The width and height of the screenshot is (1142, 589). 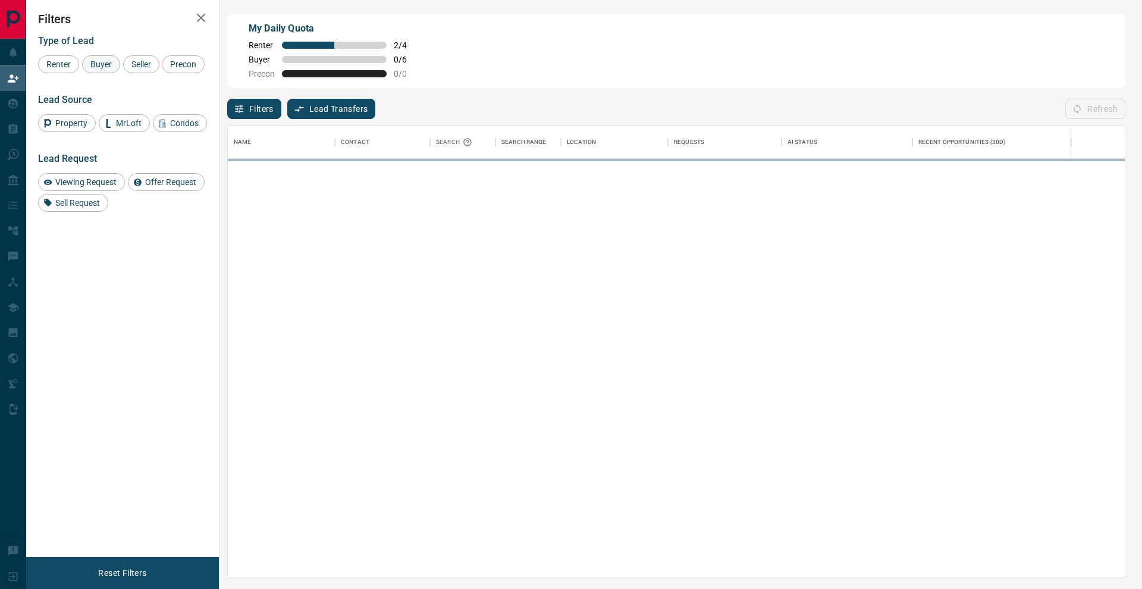 I want to click on button: Lead Transfers, so click(x=331, y=109).